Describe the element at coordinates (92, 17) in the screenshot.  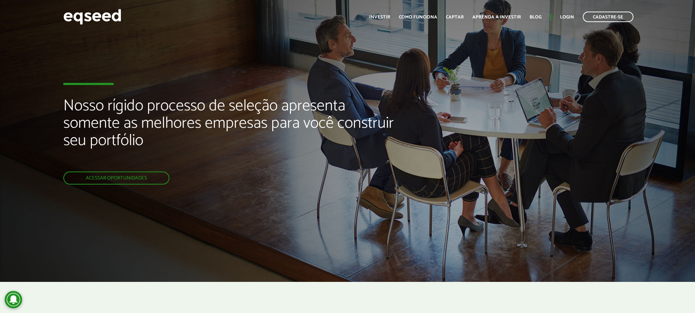
I see `img: EqSeed` at that location.